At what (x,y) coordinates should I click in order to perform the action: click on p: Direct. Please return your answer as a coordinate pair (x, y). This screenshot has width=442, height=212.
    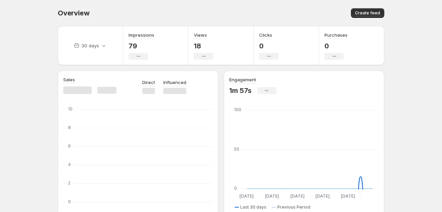
    Looking at the image, I should click on (148, 82).